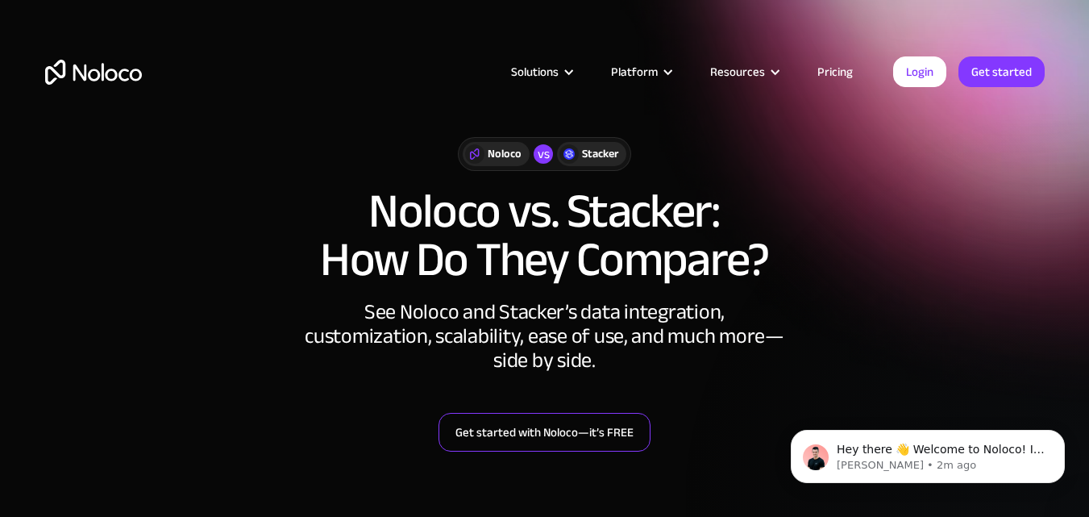  What do you see at coordinates (599, 154) in the screenshot?
I see `div: Stacker` at bounding box center [599, 154].